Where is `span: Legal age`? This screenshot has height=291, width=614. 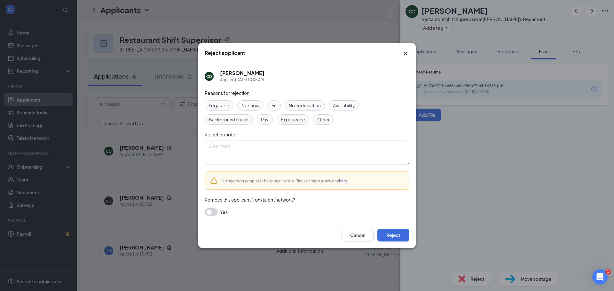
span: Legal age is located at coordinates (219, 106).